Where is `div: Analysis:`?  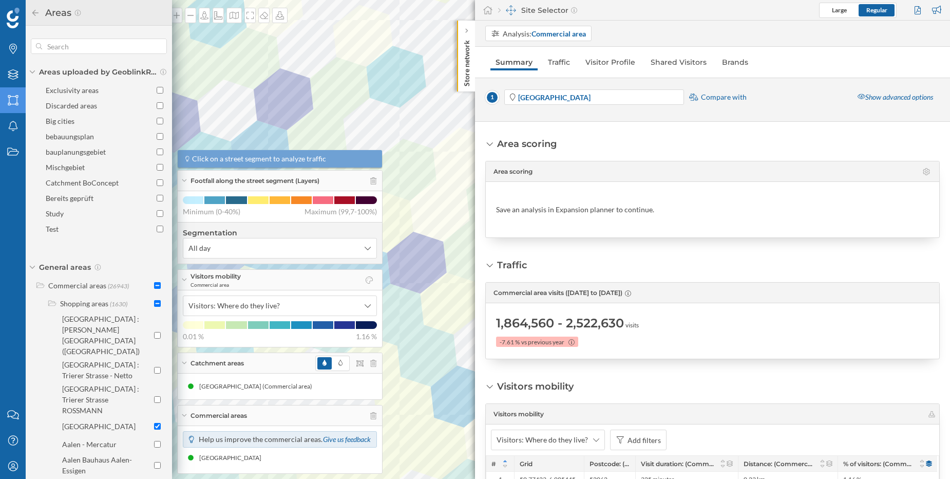 div: Analysis: is located at coordinates (545, 33).